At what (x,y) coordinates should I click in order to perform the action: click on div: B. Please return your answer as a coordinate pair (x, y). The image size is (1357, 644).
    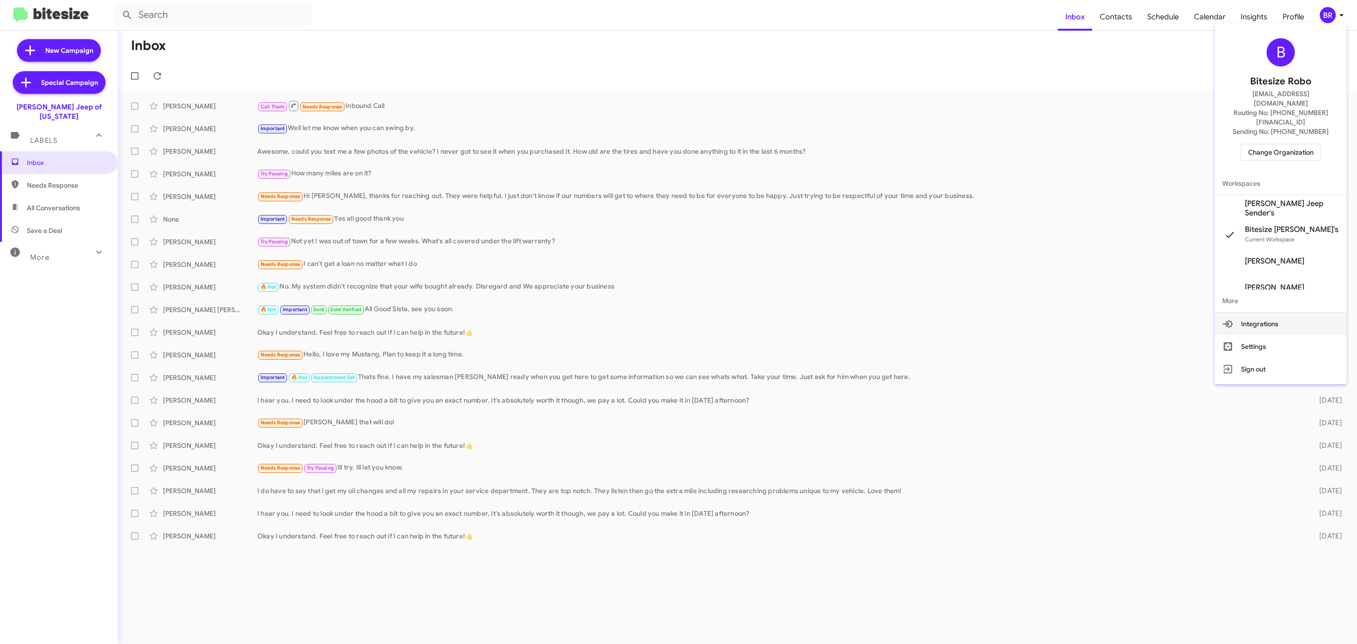
    Looking at the image, I should click on (1280, 52).